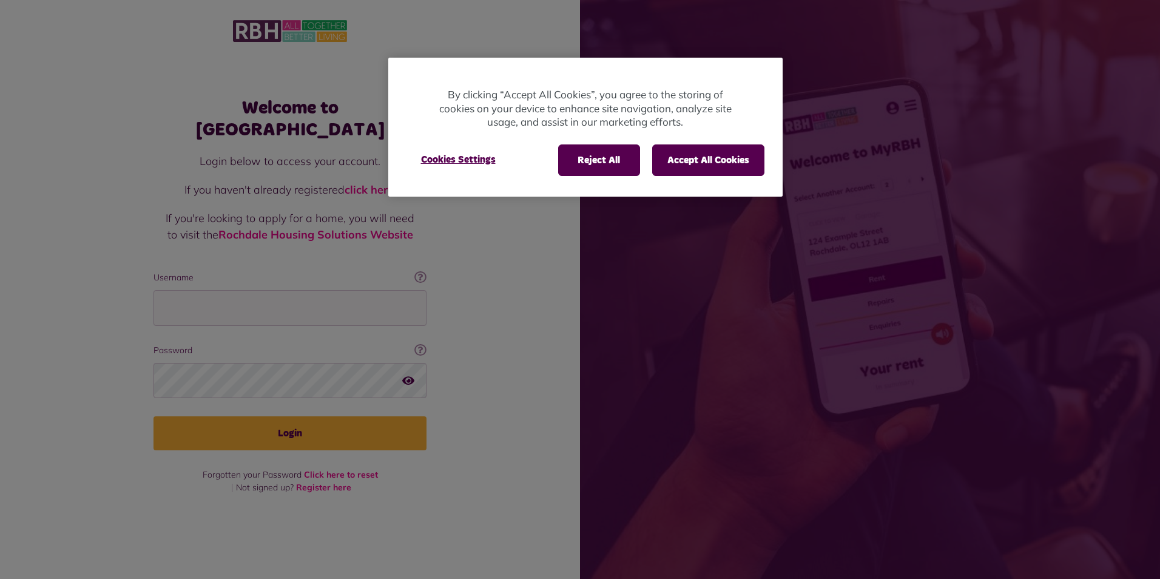 This screenshot has height=579, width=1160. What do you see at coordinates (708, 160) in the screenshot?
I see `button: Accept All Cookies` at bounding box center [708, 160].